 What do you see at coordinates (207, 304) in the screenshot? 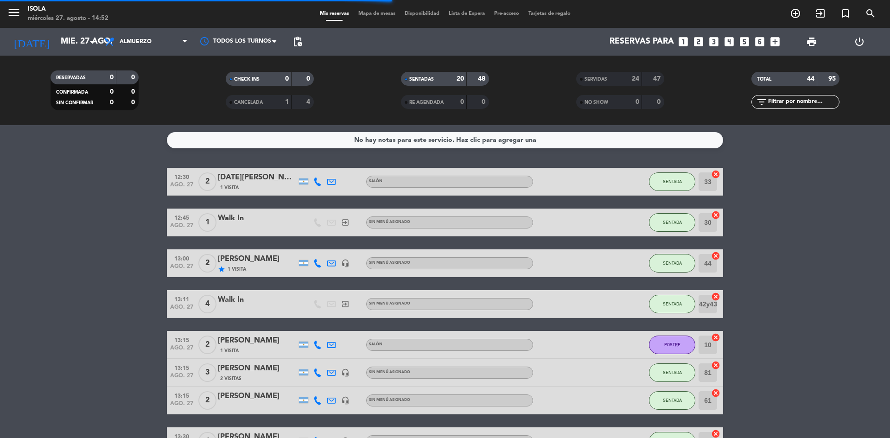
I see `span: 4` at bounding box center [207, 304].